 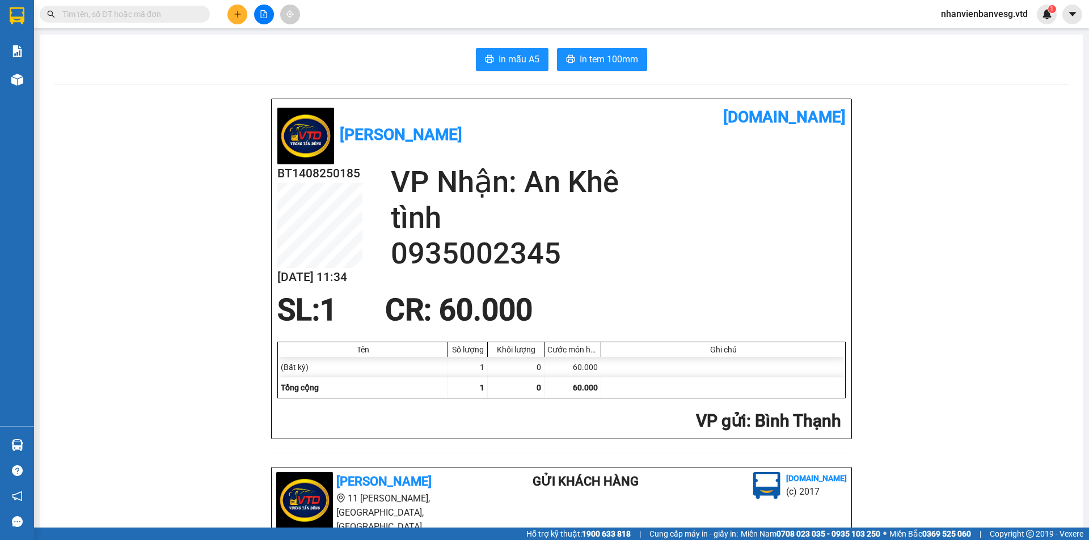 What do you see at coordinates (1072, 14) in the screenshot?
I see `button: caret-down` at bounding box center [1072, 14].